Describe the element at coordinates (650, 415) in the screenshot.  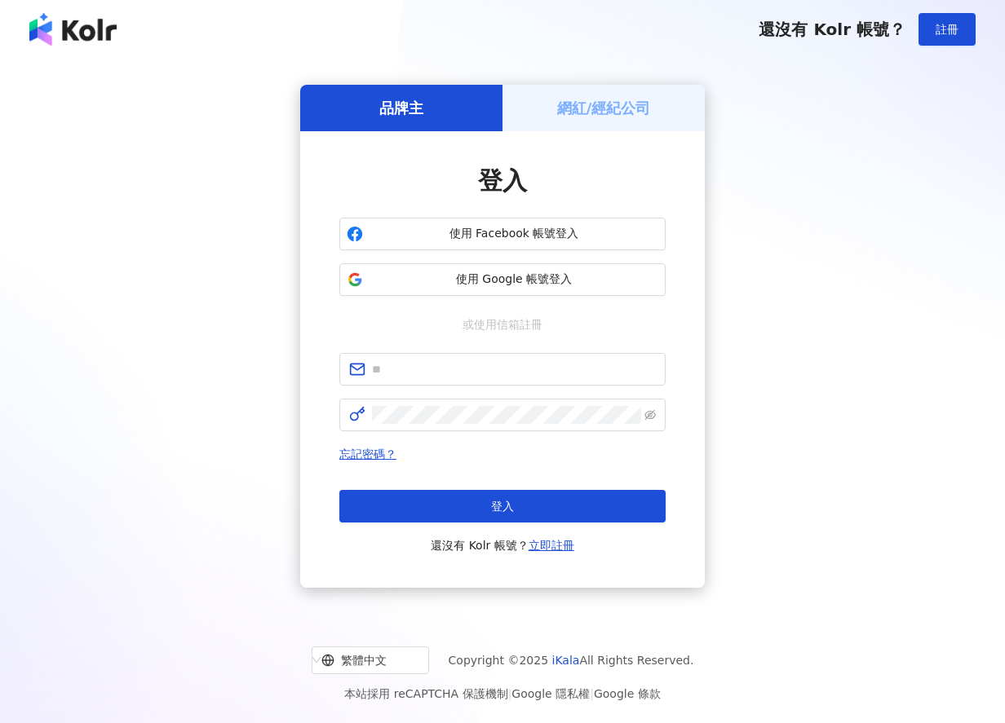
I see `span: eye-invisible` at that location.